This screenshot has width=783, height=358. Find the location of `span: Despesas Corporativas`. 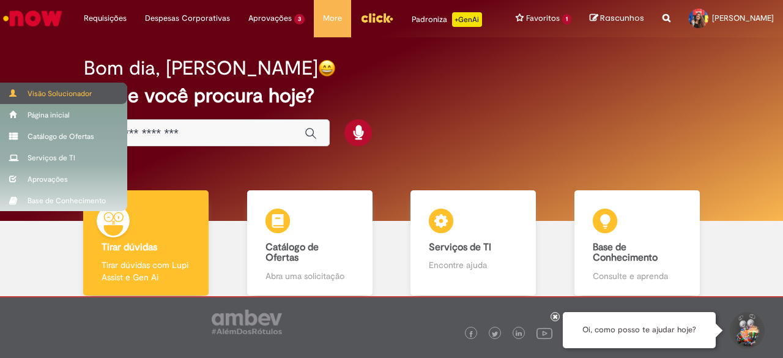

span: Despesas Corporativas is located at coordinates (187, 18).